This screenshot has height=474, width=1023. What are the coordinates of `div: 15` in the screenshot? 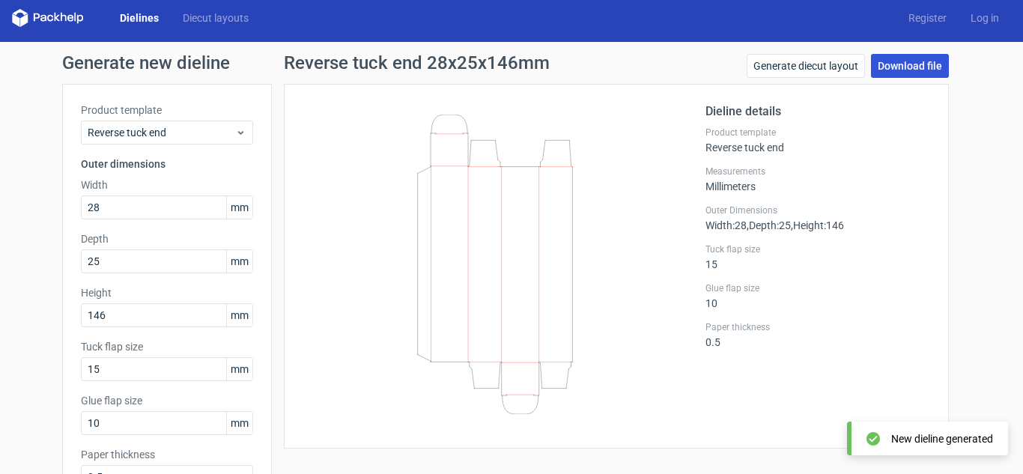 It's located at (818, 257).